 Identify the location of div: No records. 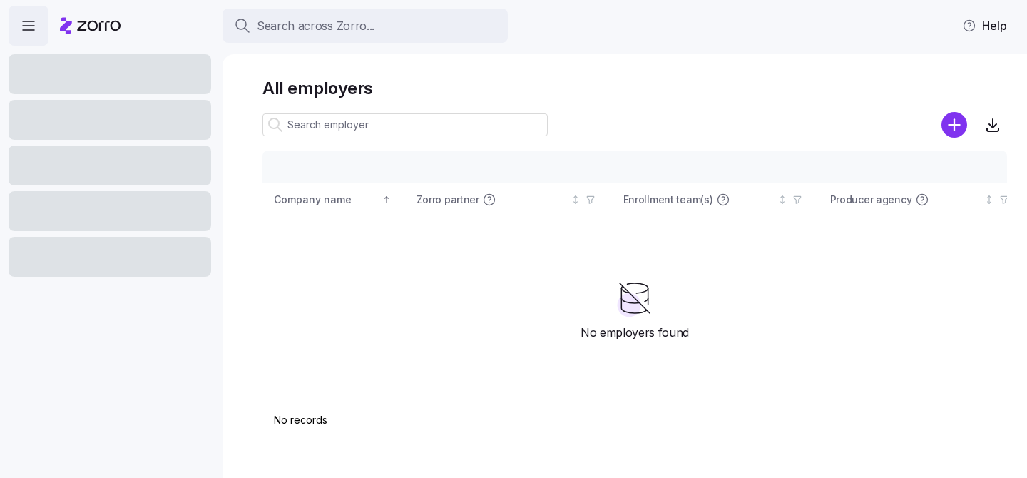
(574, 420).